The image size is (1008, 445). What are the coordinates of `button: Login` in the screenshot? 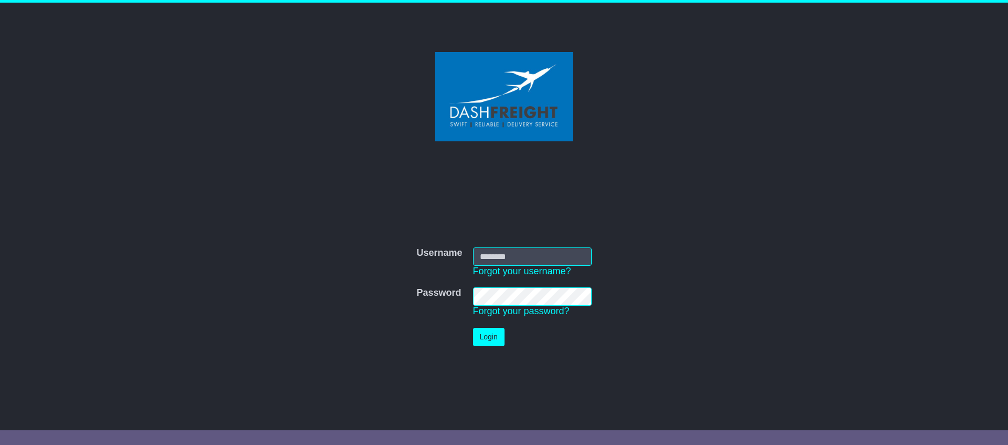 It's located at (489, 337).